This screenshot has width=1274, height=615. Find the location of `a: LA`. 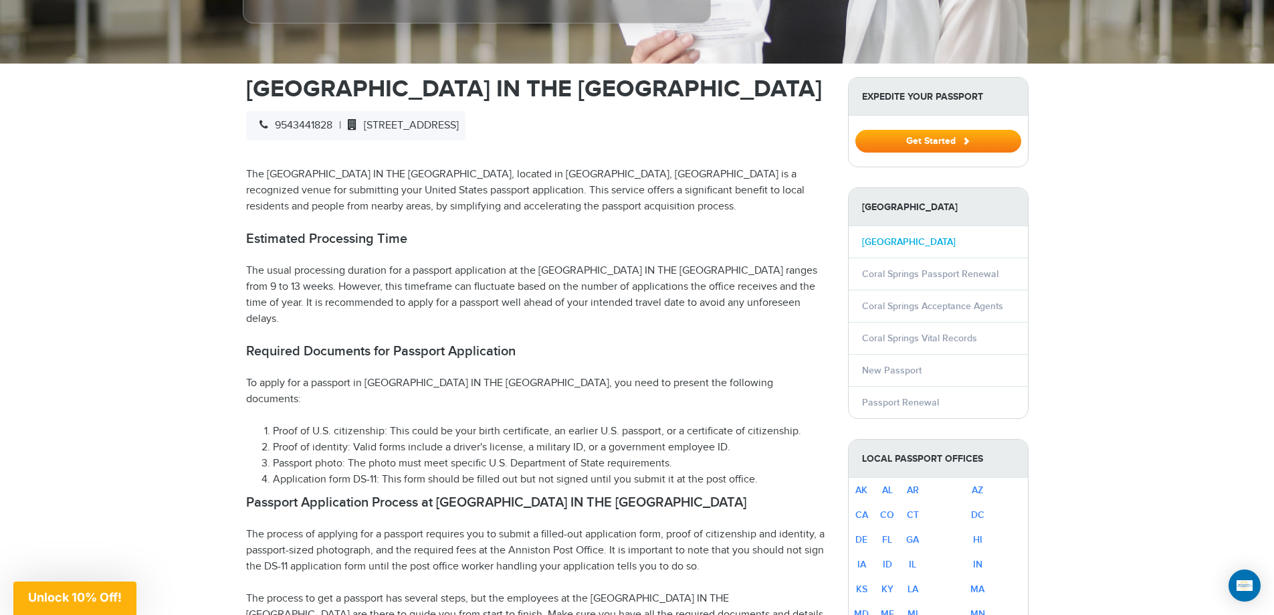

a: LA is located at coordinates (913, 589).